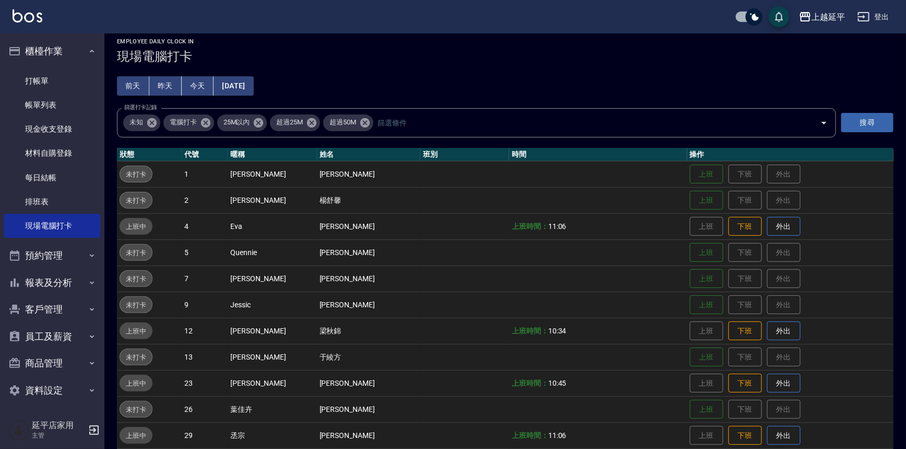 The image size is (906, 449). What do you see at coordinates (237, 122) in the screenshot?
I see `span: 25M以內` at bounding box center [237, 122].